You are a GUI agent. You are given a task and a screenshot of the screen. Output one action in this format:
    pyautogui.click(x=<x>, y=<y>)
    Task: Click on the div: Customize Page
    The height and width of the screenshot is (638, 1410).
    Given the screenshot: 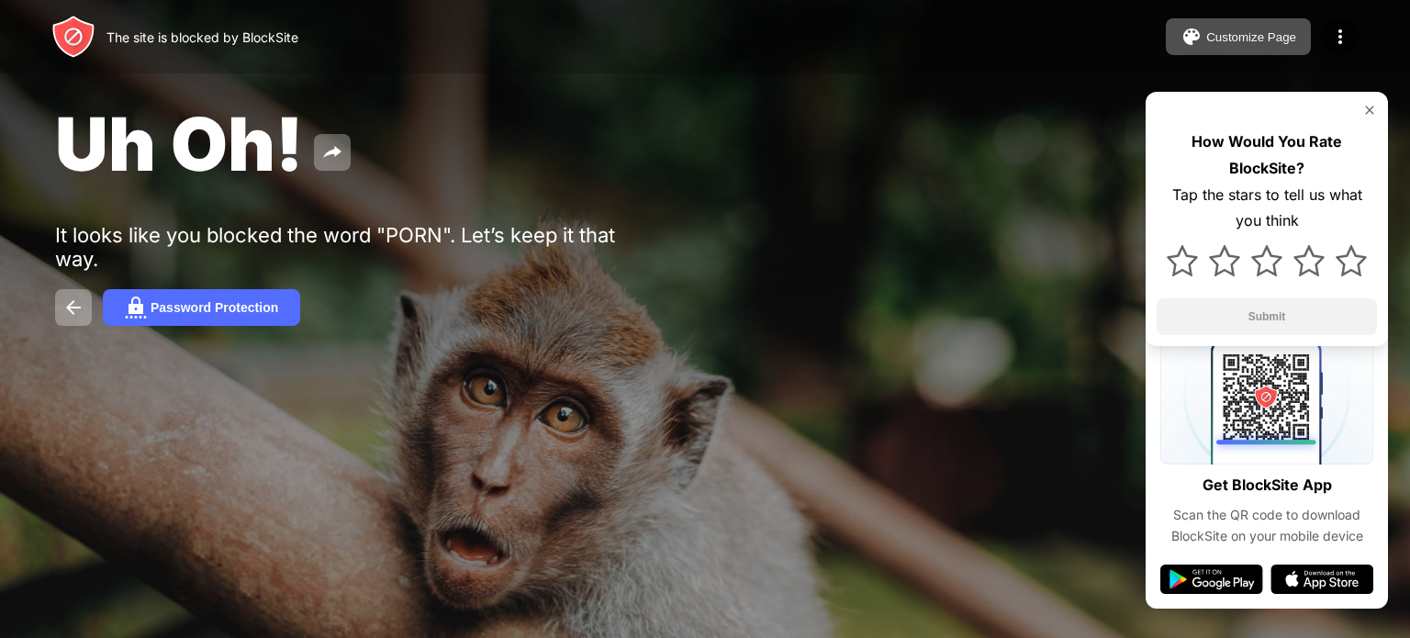 What is the action you would take?
    pyautogui.click(x=1252, y=37)
    